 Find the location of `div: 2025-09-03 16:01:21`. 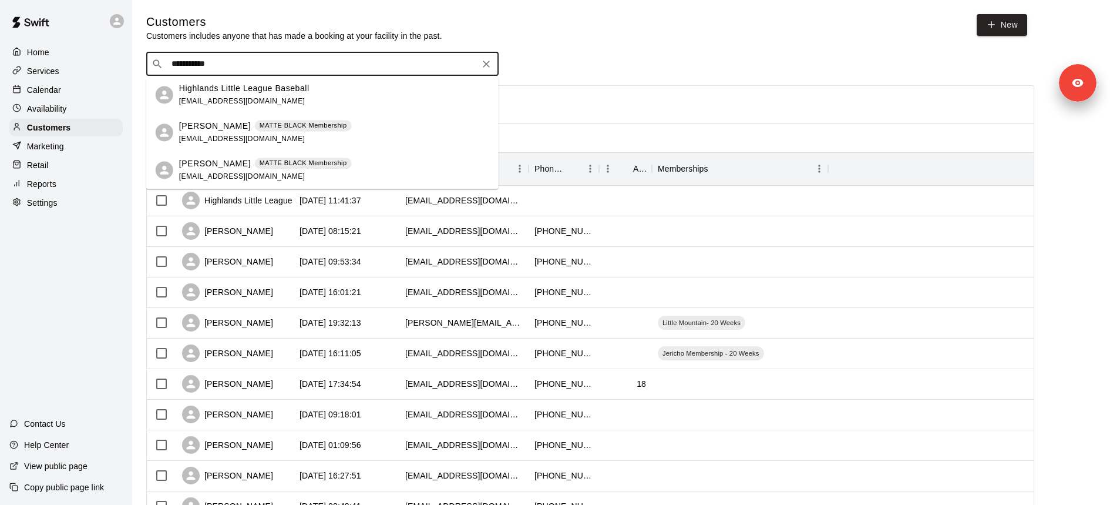

div: 2025-09-03 16:01:21 is located at coordinates (330, 292).